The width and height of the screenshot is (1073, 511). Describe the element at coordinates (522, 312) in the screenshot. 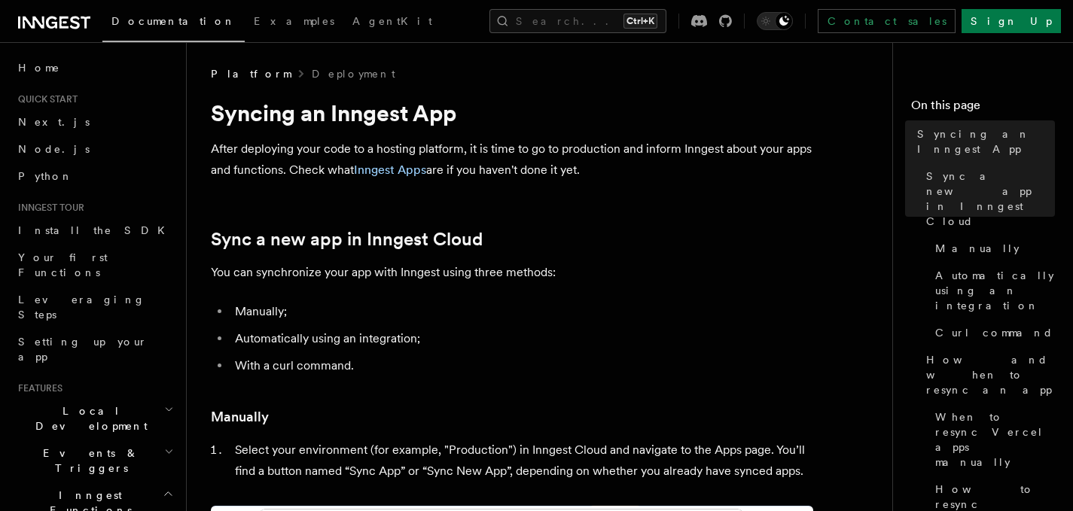

I see `li: Manually;` at that location.